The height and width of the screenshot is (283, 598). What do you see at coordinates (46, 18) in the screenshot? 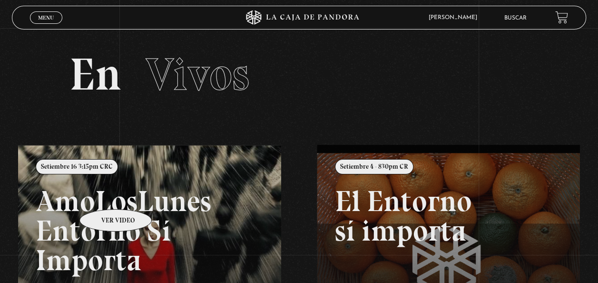
I see `span: Menu` at bounding box center [46, 18].